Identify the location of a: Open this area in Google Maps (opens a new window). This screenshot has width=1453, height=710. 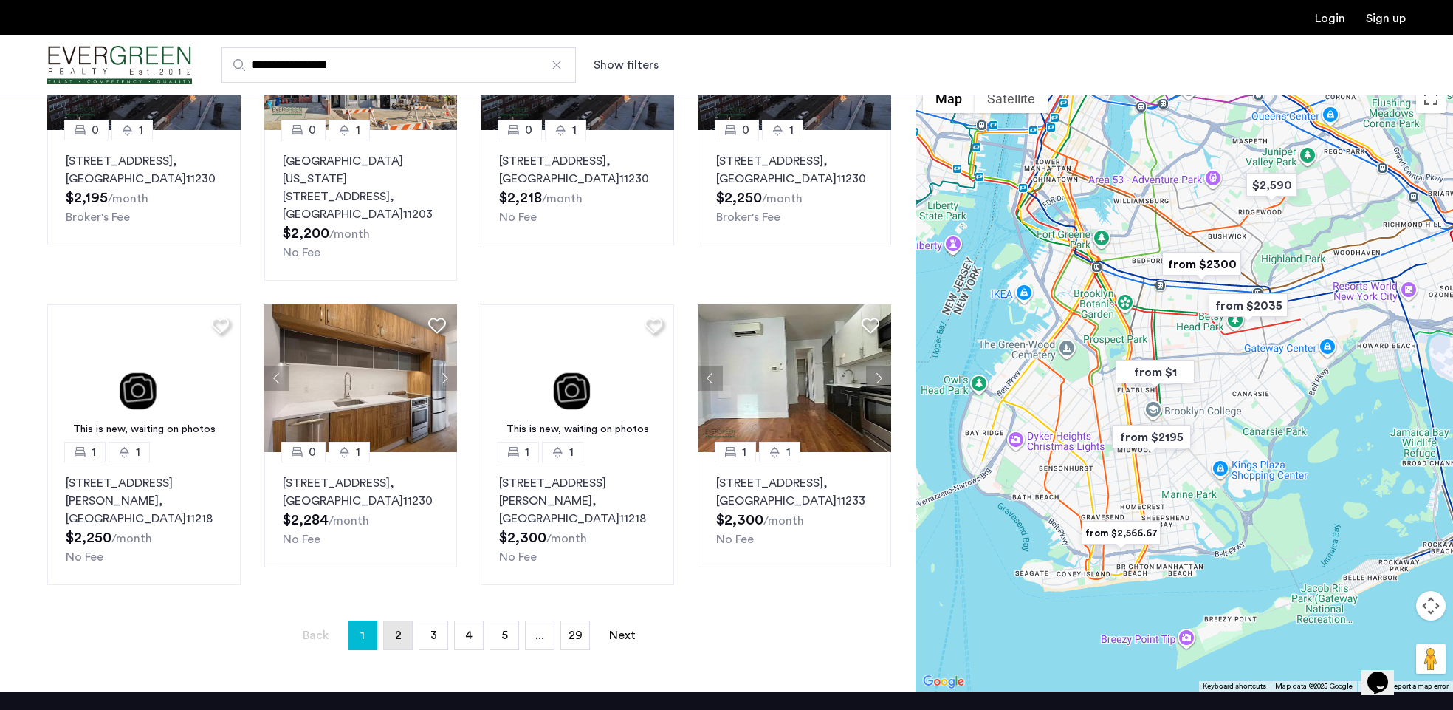
(944, 682).